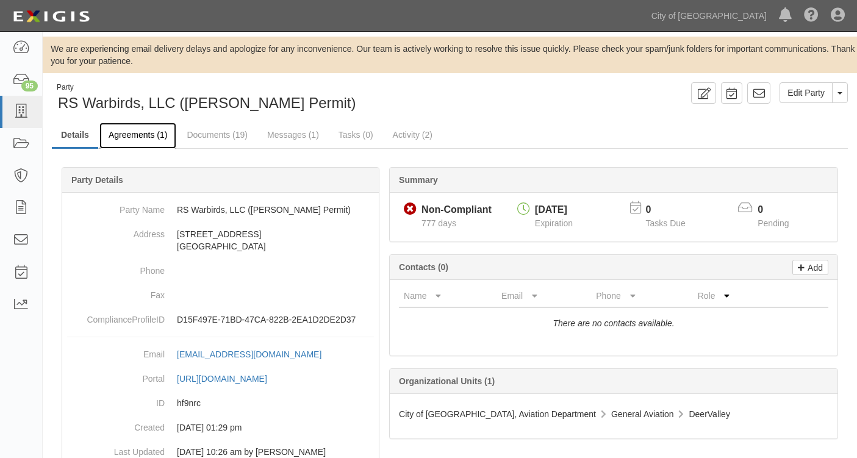 The width and height of the screenshot is (857, 458). Describe the element at coordinates (116, 317) in the screenshot. I see `dt: ComplianceProfileID` at that location.